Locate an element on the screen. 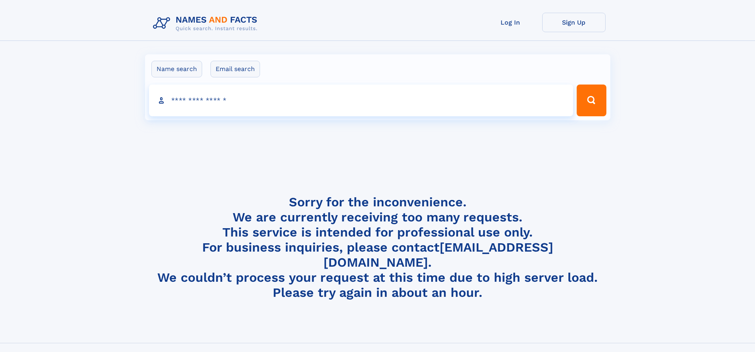 This screenshot has width=755, height=352. a: Sign Up is located at coordinates (574, 22).